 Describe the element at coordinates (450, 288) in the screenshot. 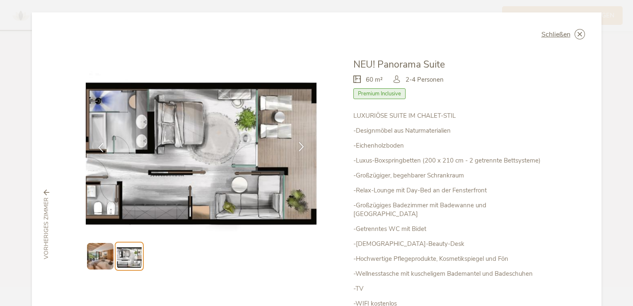

I see `p: -TV` at that location.